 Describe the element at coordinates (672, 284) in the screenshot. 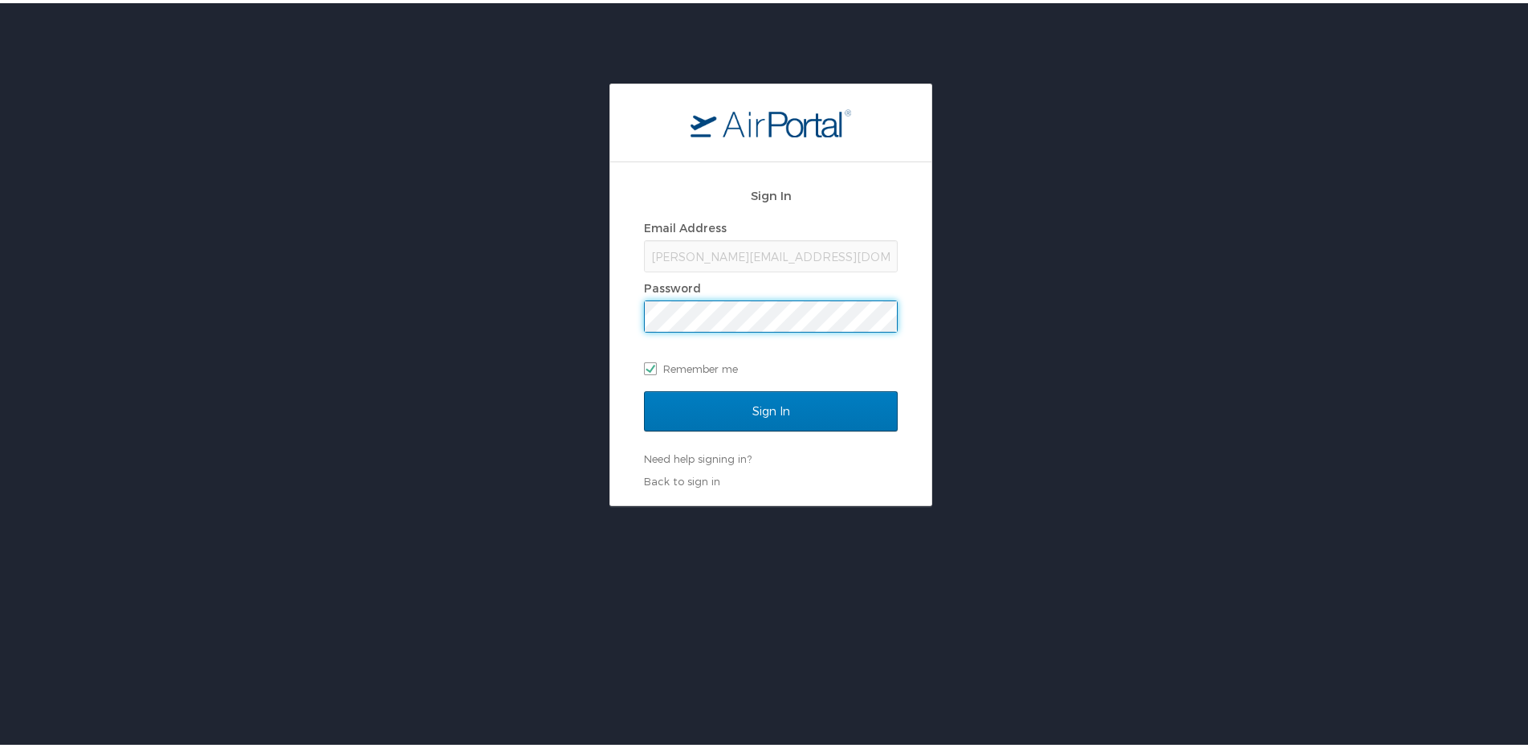

I see `label: Password` at that location.